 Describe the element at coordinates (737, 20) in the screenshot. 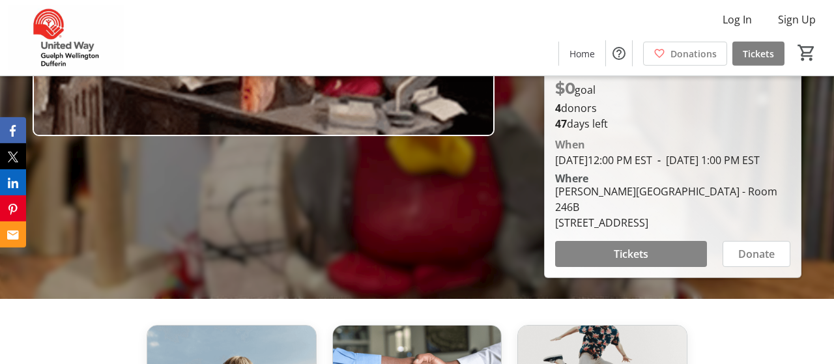

I see `span: Log In` at that location.